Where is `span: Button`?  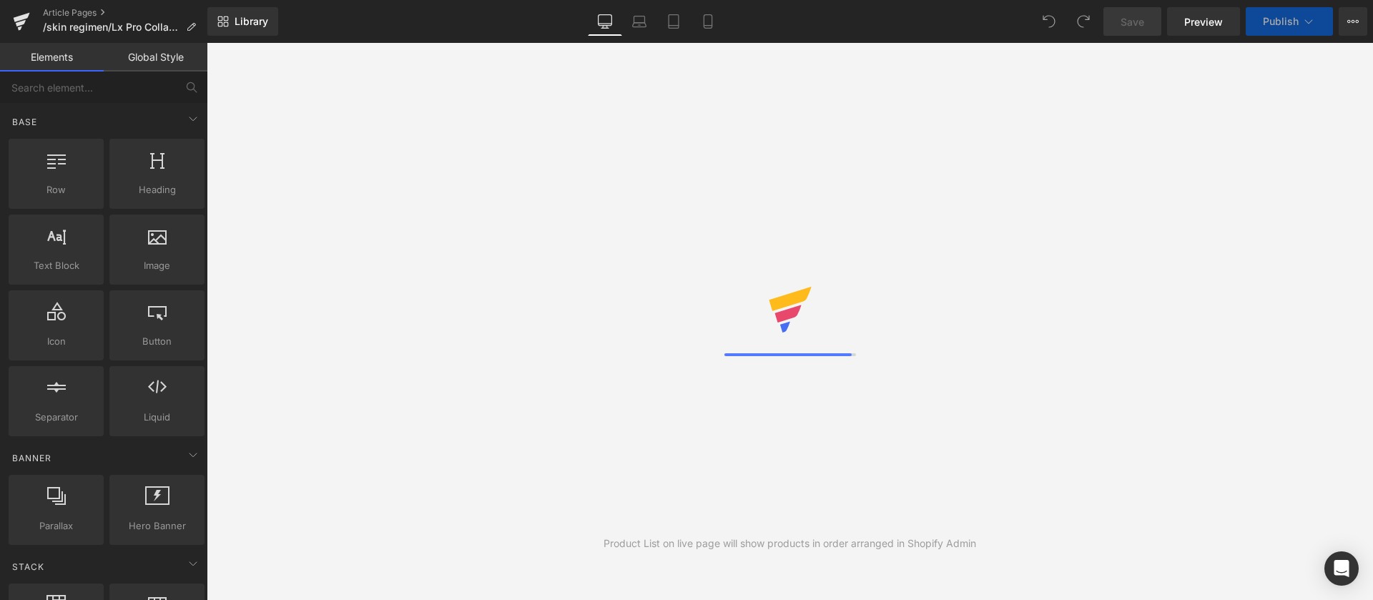 span: Button is located at coordinates (157, 341).